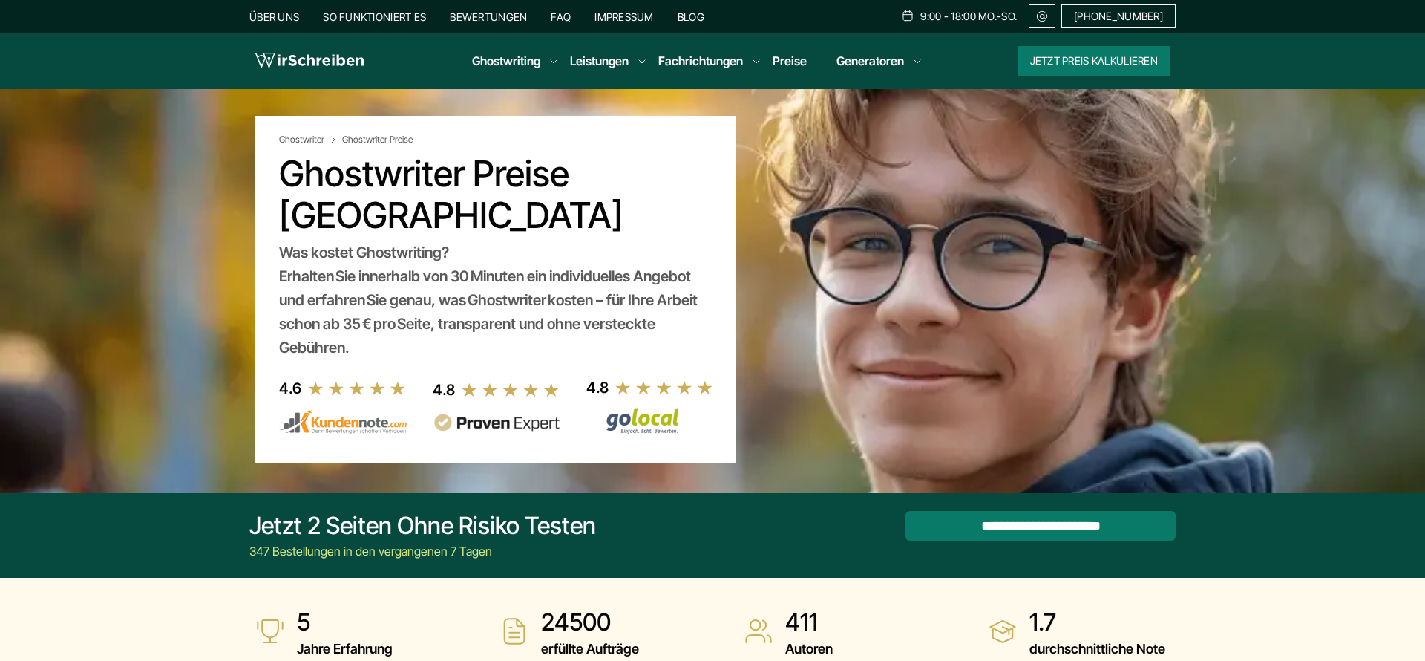 Image resolution: width=1425 pixels, height=661 pixels. Describe the element at coordinates (561, 16) in the screenshot. I see `a: FAQ` at that location.